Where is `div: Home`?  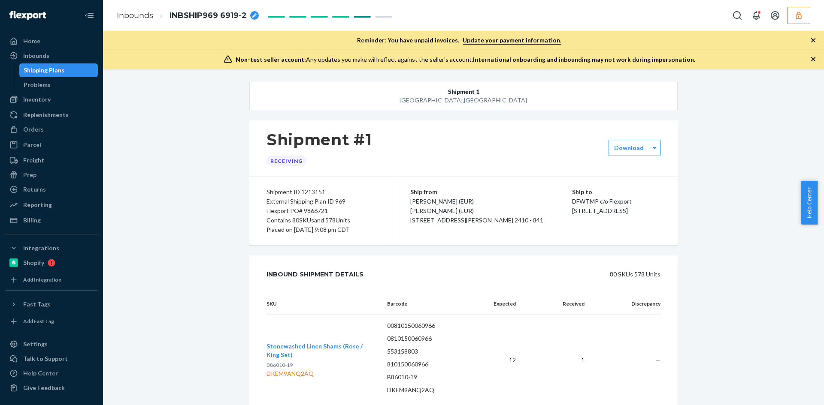
div: Home is located at coordinates (32, 41).